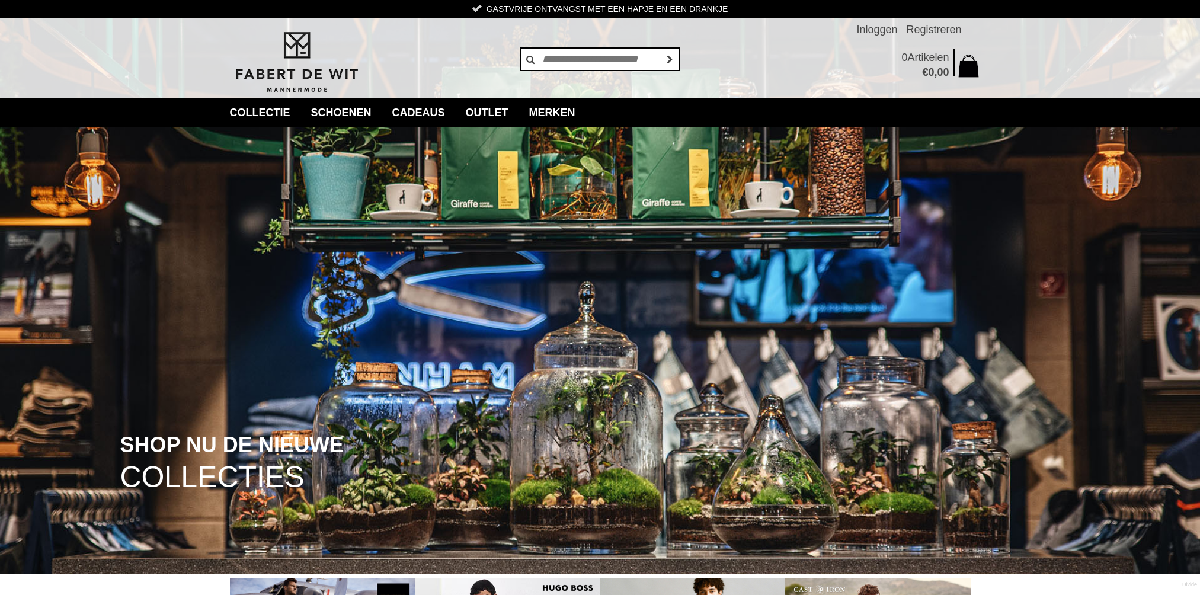 The height and width of the screenshot is (595, 1200). Describe the element at coordinates (232, 445) in the screenshot. I see `span: SHOP NU DE NIEUWE` at that location.